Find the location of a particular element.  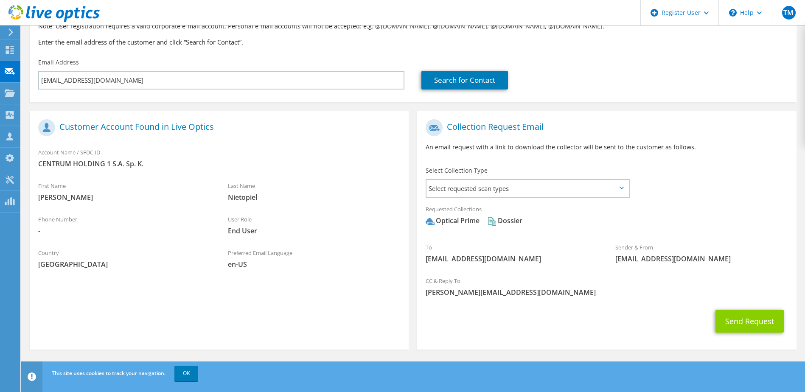

div: Phone Number is located at coordinates (124, 225).